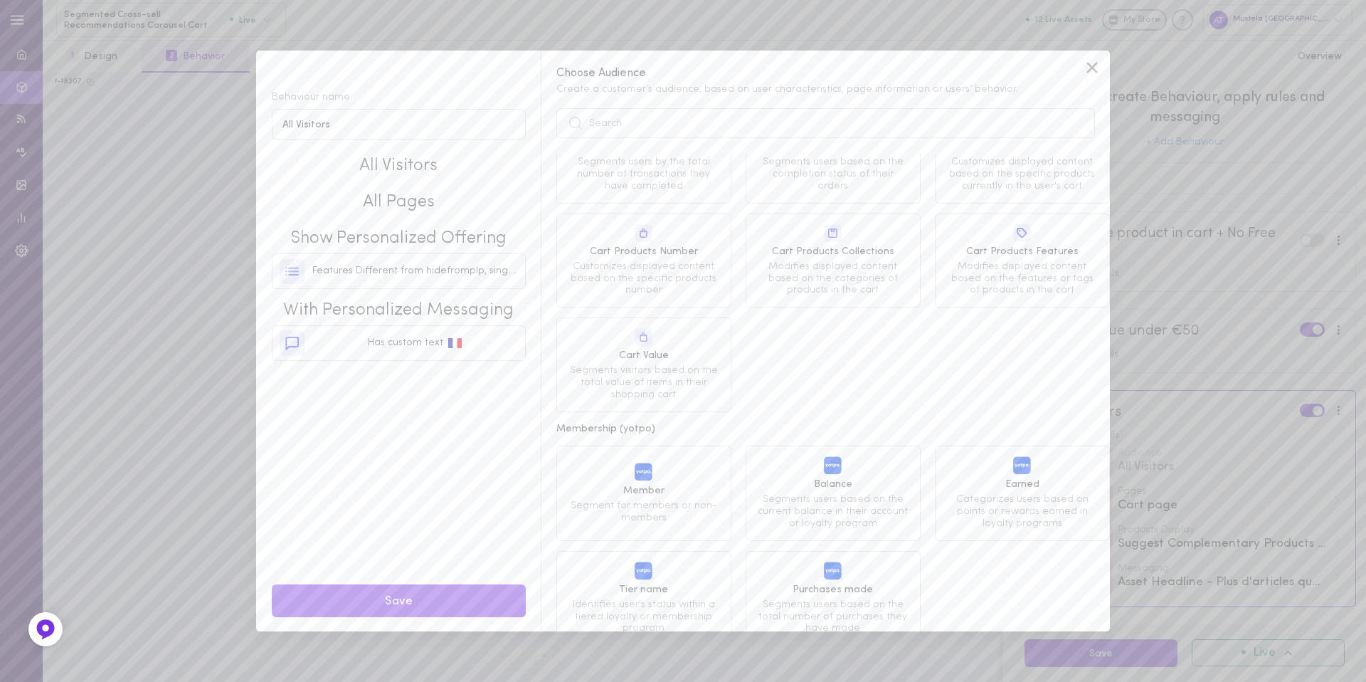  Describe the element at coordinates (833, 485) in the screenshot. I see `span: Balance` at that location.